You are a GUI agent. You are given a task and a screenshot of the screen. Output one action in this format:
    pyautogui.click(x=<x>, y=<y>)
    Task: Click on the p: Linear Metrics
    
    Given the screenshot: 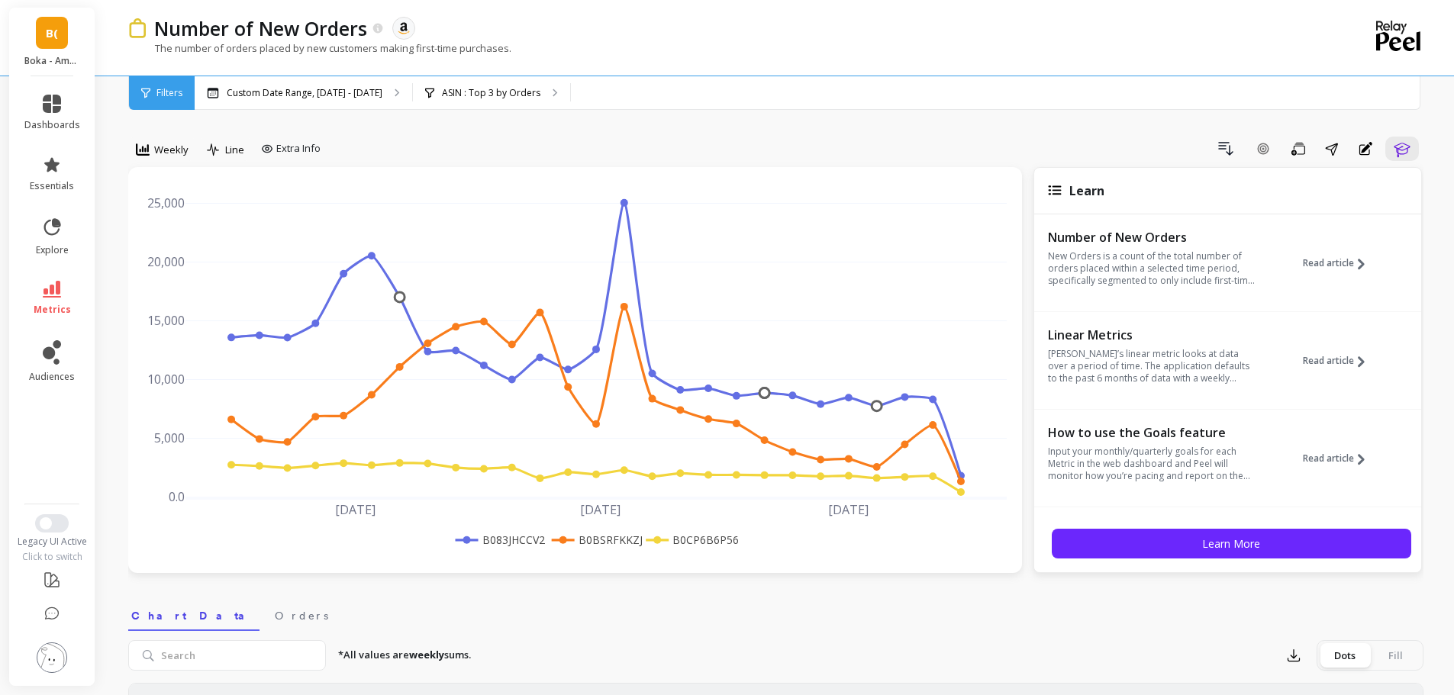 What is the action you would take?
    pyautogui.click(x=1152, y=335)
    